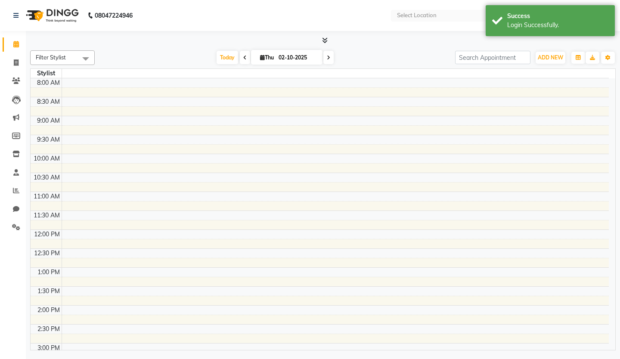  Describe the element at coordinates (48, 140) in the screenshot. I see `div: 9:30 AM` at that location.